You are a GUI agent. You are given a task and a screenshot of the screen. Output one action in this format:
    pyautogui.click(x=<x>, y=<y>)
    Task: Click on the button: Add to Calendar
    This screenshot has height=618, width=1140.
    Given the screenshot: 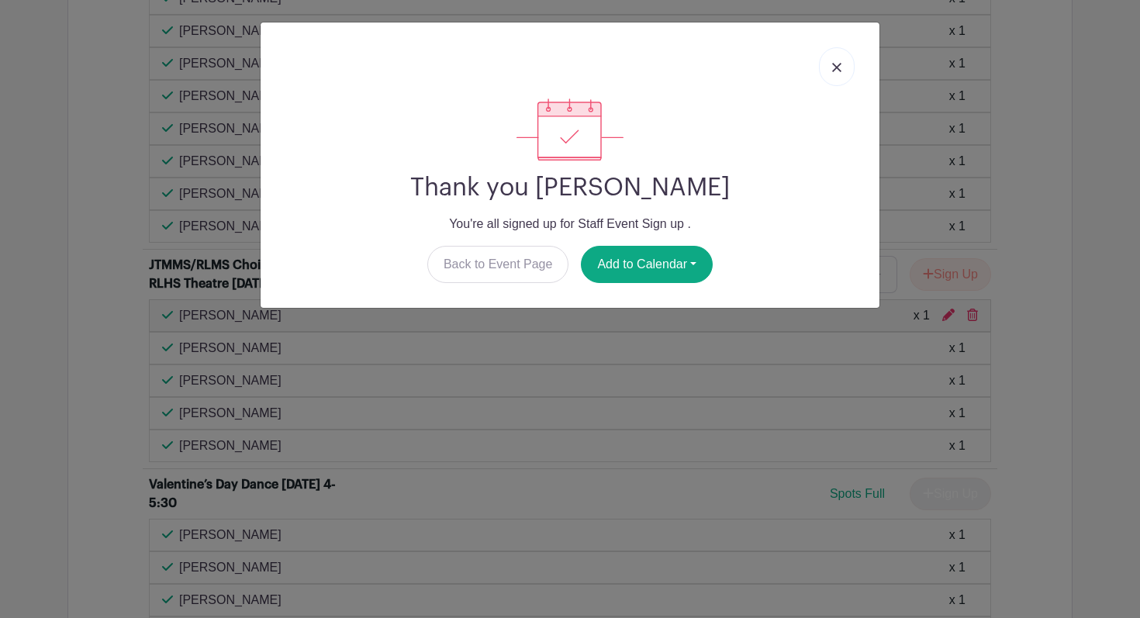 What is the action you would take?
    pyautogui.click(x=647, y=264)
    